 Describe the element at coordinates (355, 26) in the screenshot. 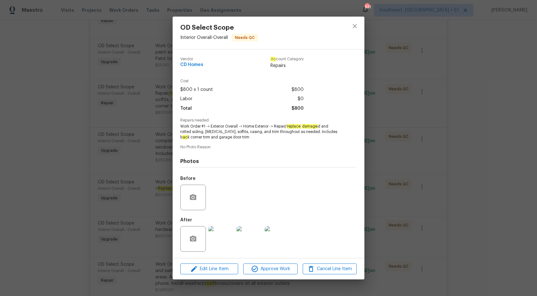

I see `button: close` at that location.